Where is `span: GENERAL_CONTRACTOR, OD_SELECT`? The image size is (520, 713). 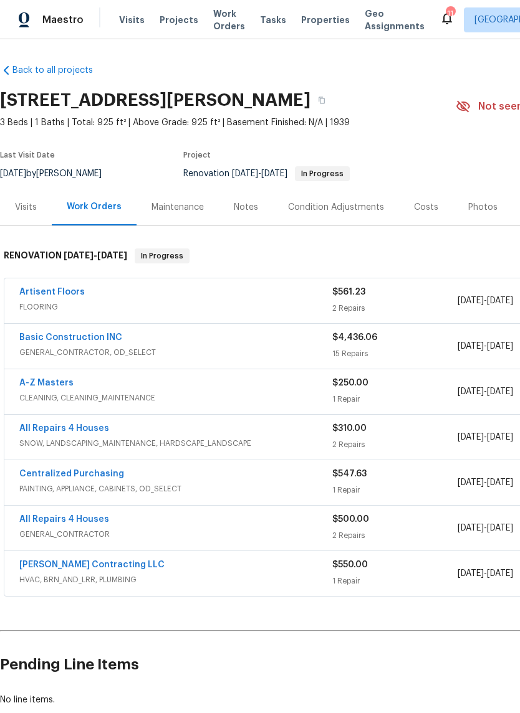
span: GENERAL_CONTRACTOR, OD_SELECT is located at coordinates (176, 353).